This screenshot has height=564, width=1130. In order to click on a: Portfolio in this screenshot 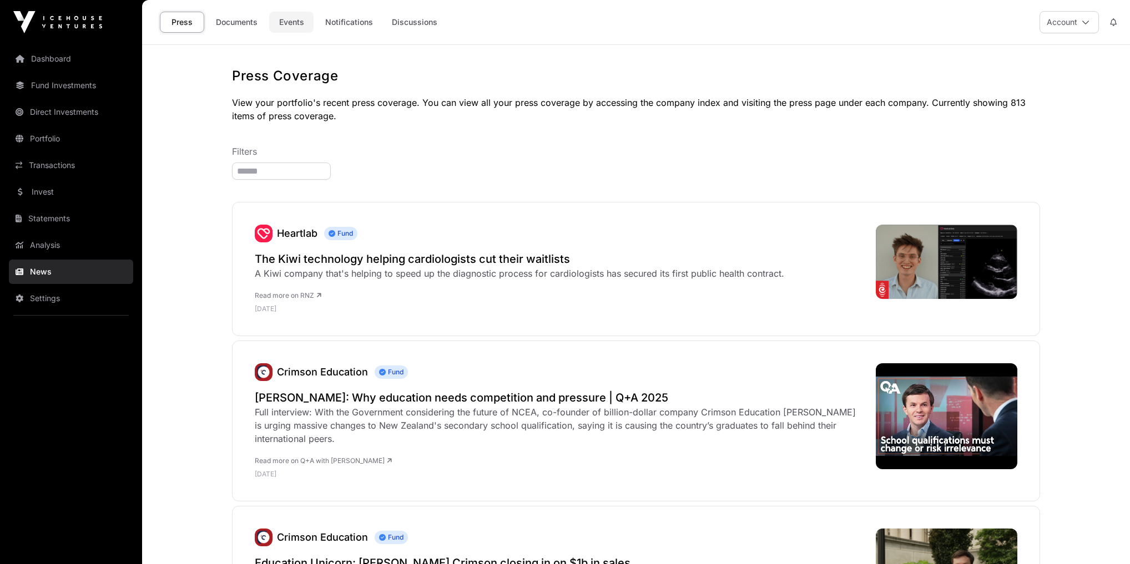, I will do `click(71, 139)`.